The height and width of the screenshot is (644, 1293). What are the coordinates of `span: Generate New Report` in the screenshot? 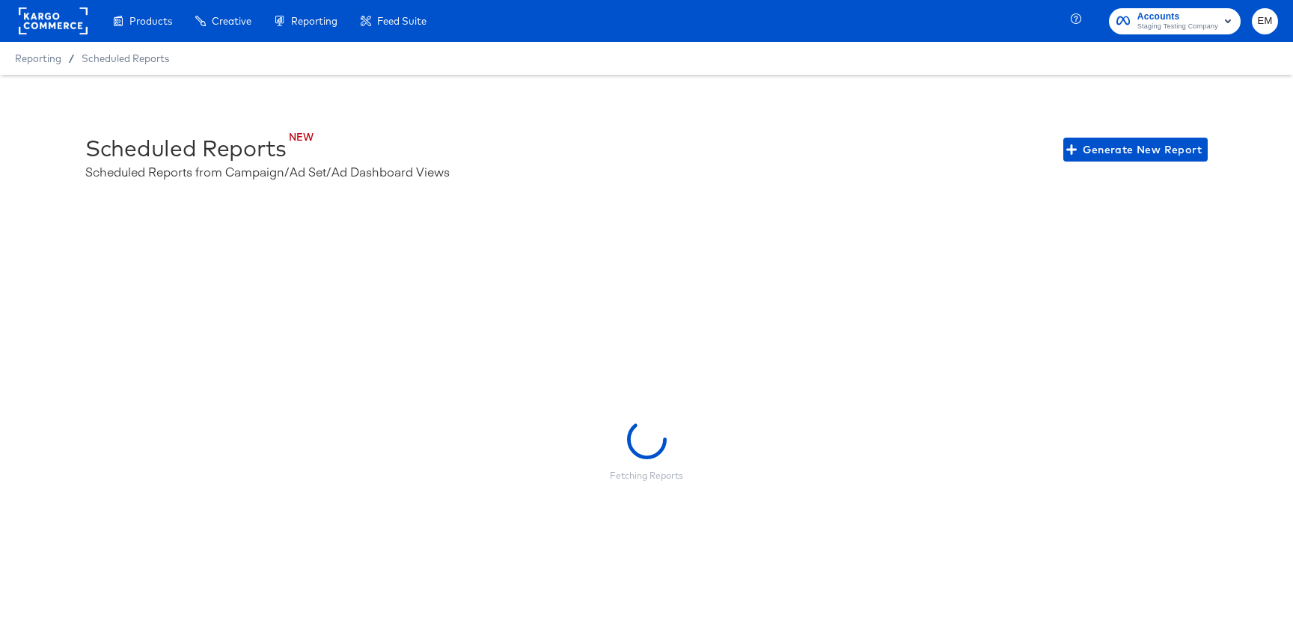 It's located at (1135, 150).